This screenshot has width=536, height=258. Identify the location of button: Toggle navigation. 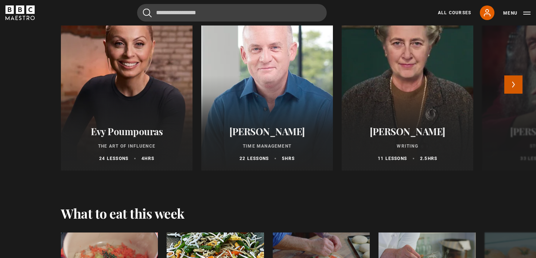
(517, 13).